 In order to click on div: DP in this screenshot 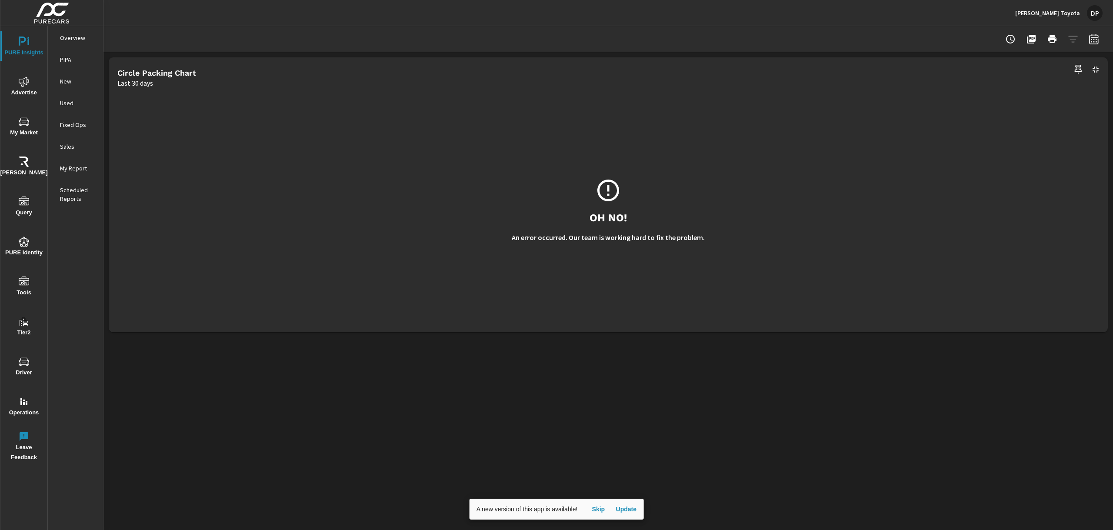, I will do `click(1095, 13)`.